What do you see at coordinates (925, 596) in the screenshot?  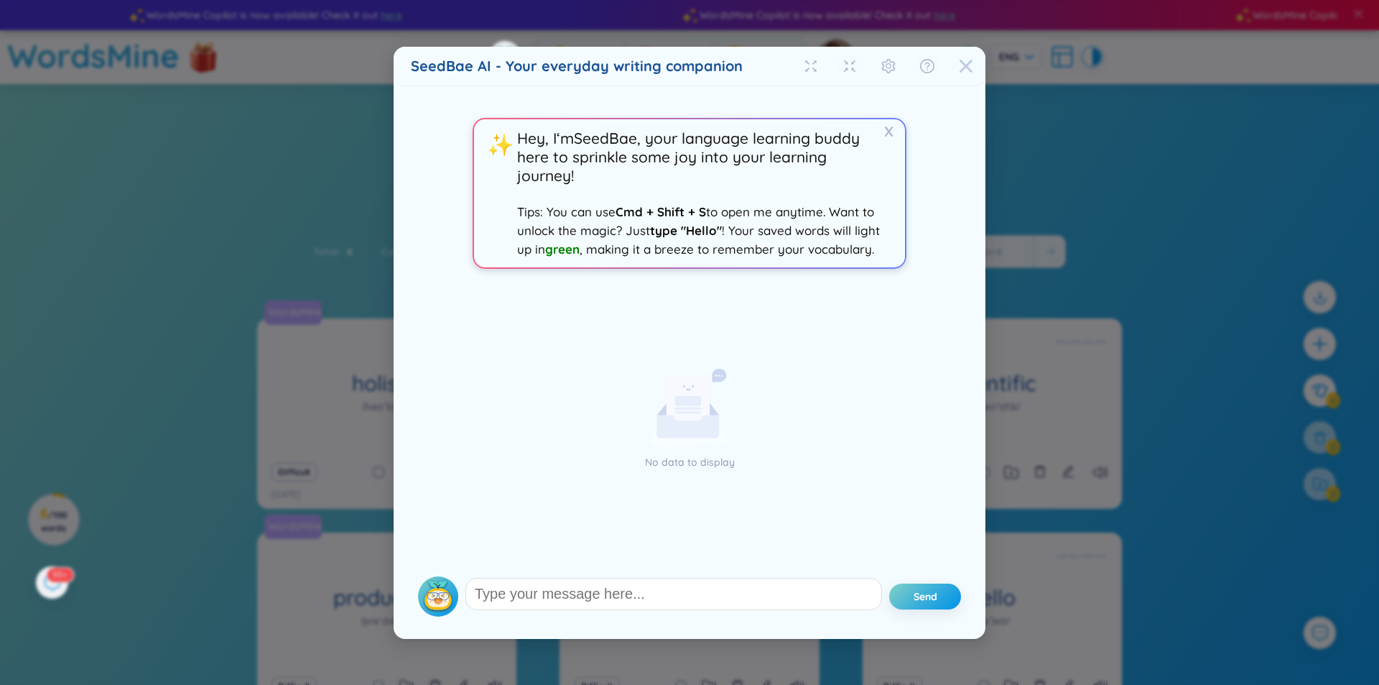 I see `span: Send` at bounding box center [925, 596].